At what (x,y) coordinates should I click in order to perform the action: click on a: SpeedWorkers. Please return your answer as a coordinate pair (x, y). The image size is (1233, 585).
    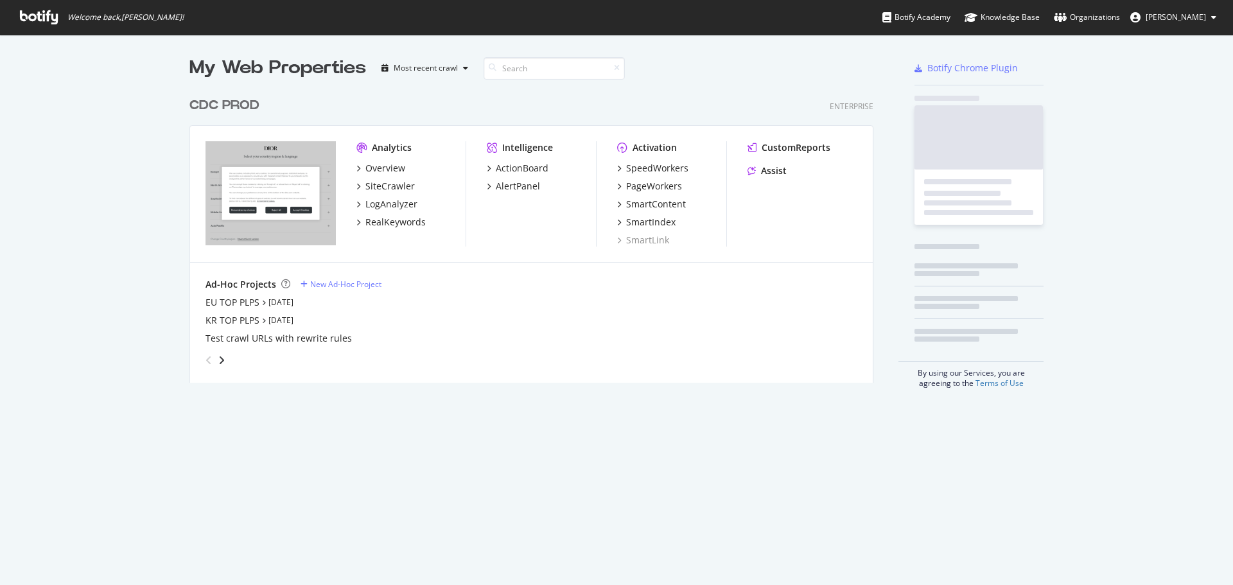
    Looking at the image, I should click on (652, 168).